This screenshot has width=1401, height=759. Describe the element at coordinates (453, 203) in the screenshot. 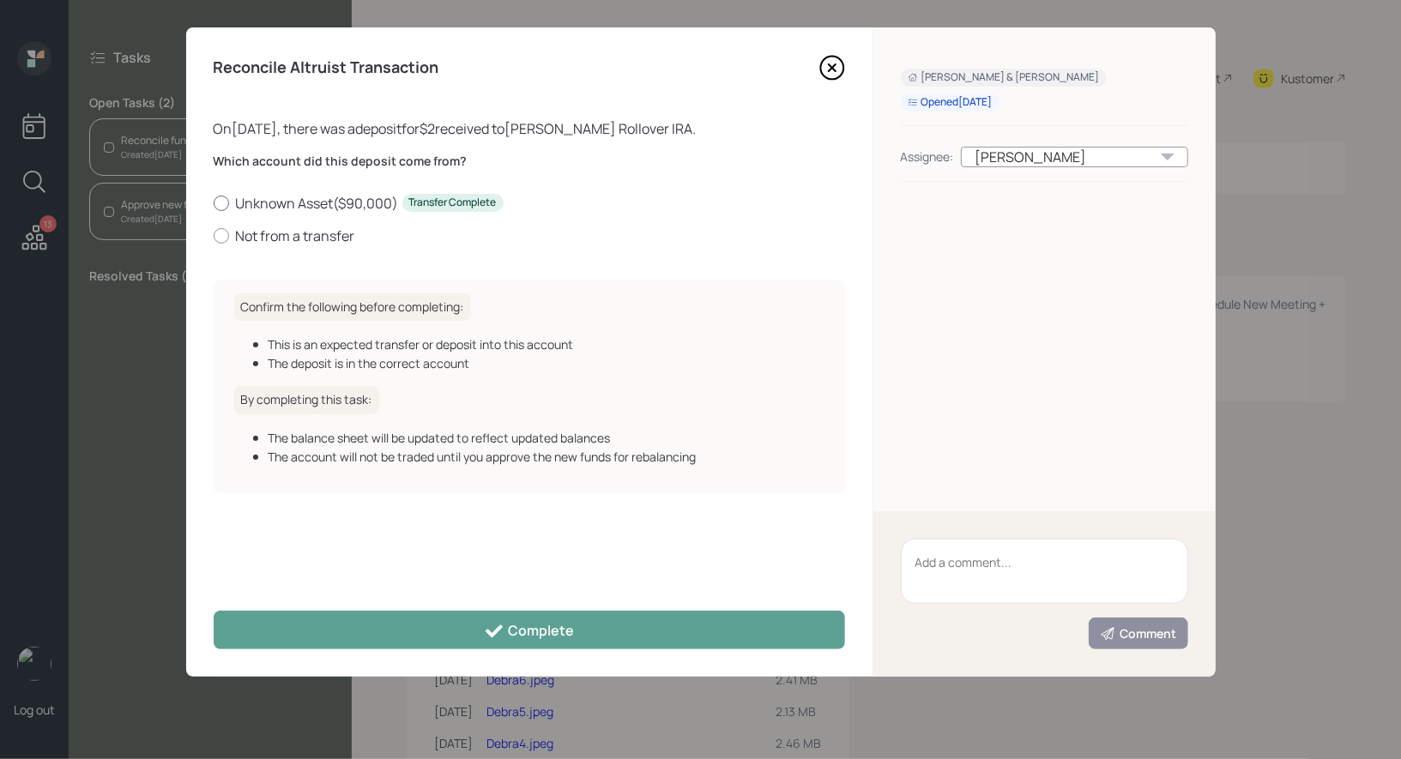

I see `div: Transfer Complete` at that location.